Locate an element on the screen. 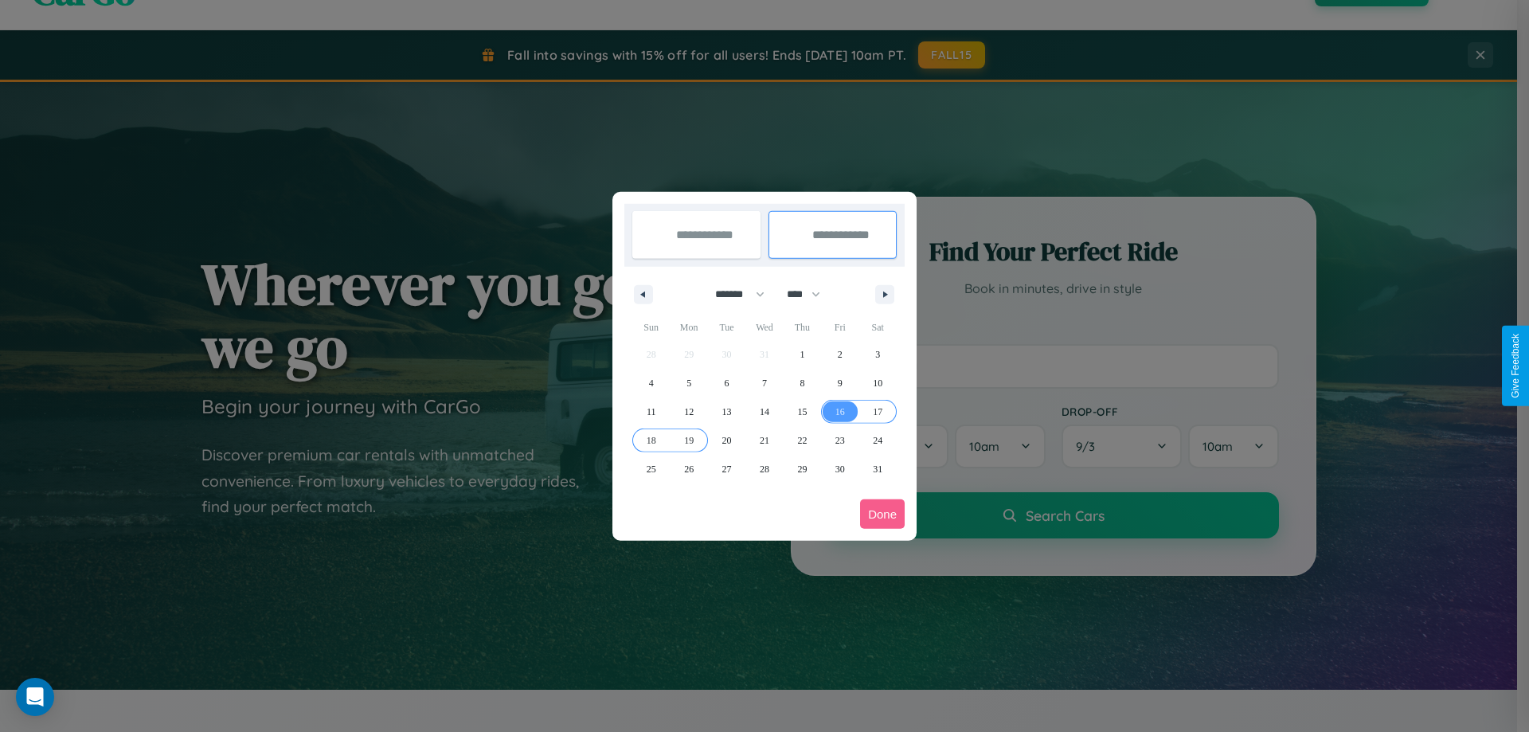  button: 18 is located at coordinates (651, 440).